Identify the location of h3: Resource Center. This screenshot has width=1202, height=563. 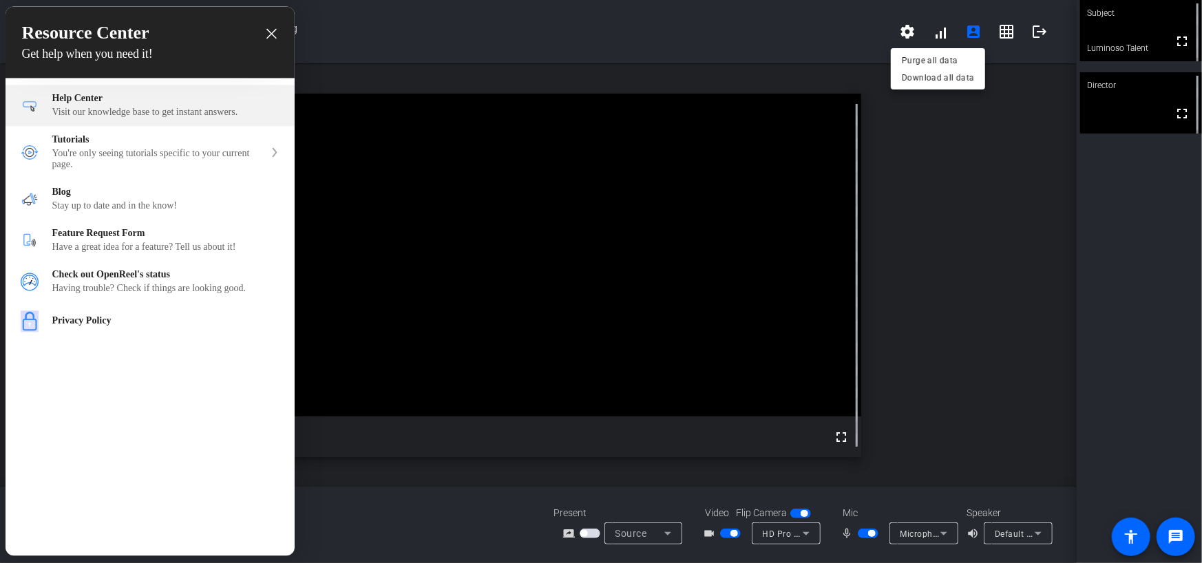
(150, 34).